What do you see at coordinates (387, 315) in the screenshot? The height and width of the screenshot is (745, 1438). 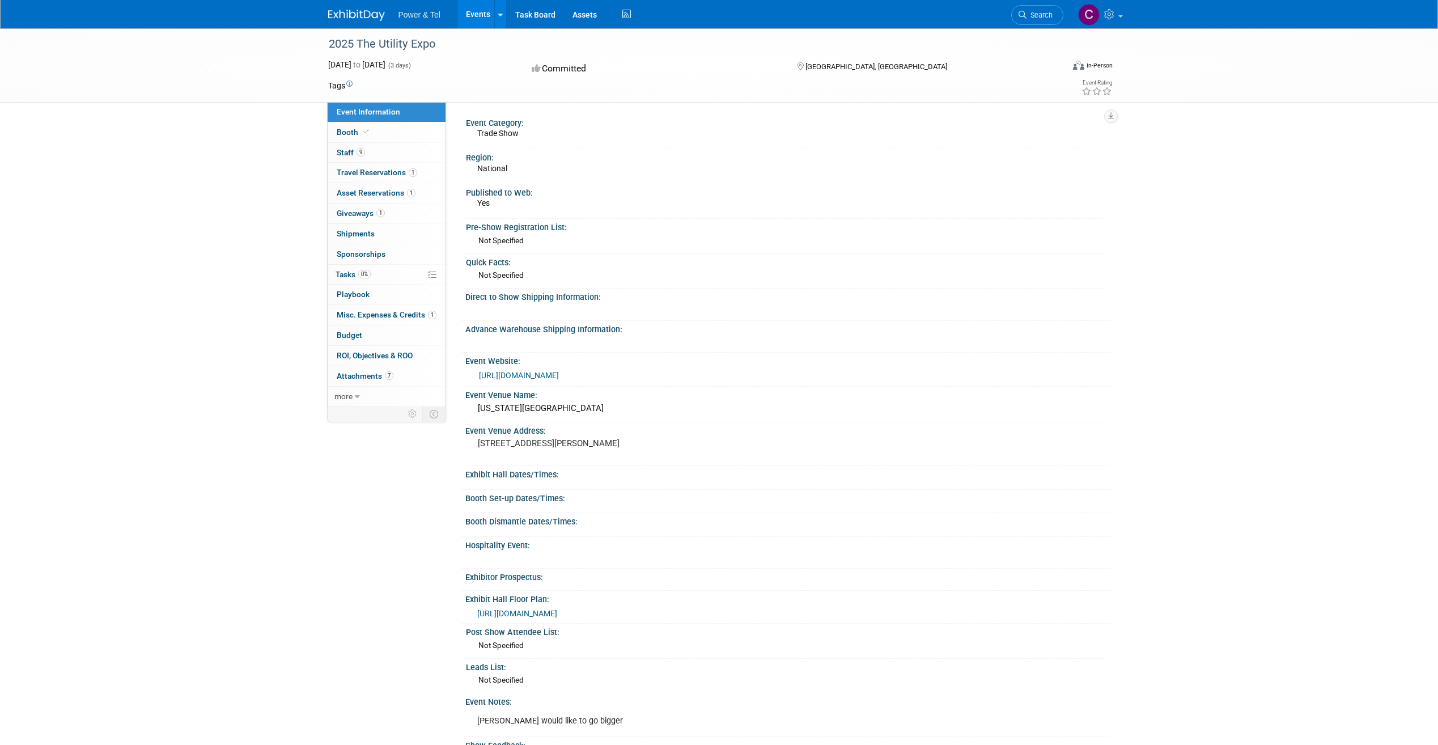 I see `span: Misc. Expenses & Credits` at bounding box center [387, 315].